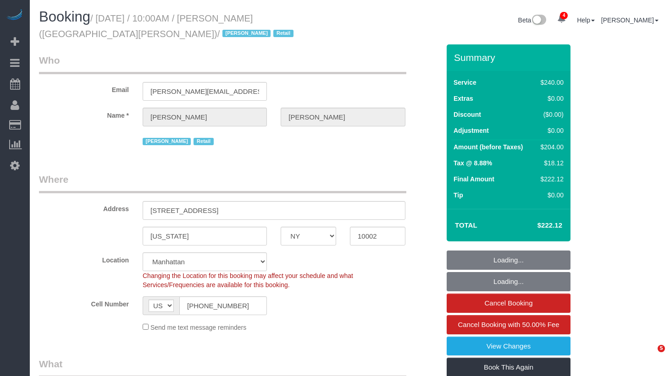 This screenshot has height=376, width=670. I want to click on input: City, so click(204, 236).